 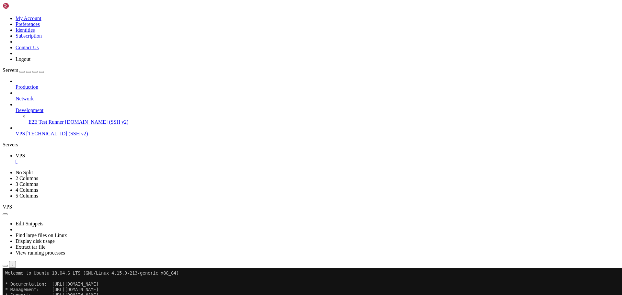 What do you see at coordinates (318, 111) in the screenshot?
I see `a: Development` at bounding box center [318, 111].